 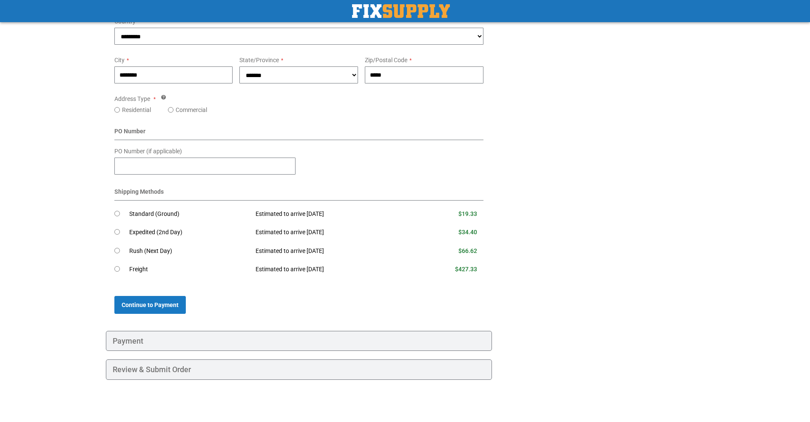 What do you see at coordinates (401, 11) in the screenshot?
I see `a: store logo` at bounding box center [401, 11].